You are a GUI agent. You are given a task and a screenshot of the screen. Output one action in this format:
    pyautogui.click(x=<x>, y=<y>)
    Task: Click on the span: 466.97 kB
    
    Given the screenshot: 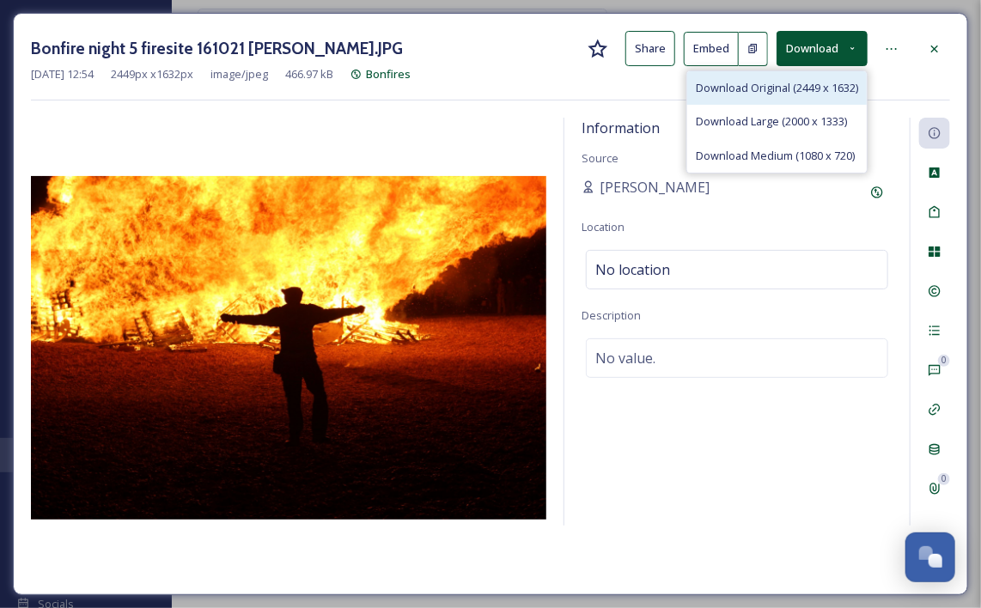 What is the action you would take?
    pyautogui.click(x=309, y=74)
    